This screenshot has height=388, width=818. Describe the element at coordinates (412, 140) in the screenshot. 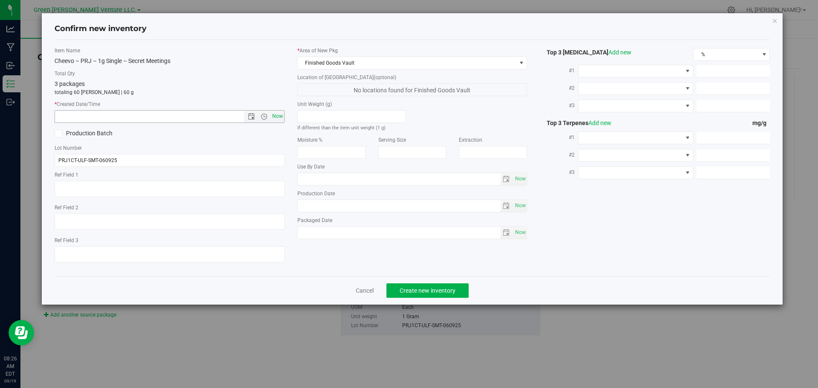

I see `label: Serving Size` at that location.